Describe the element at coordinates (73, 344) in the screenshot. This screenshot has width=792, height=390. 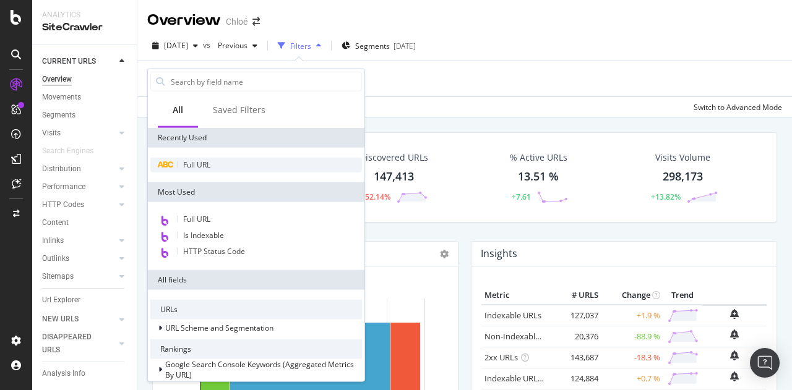
I see `div: DISAPPEARED URLS` at that location.